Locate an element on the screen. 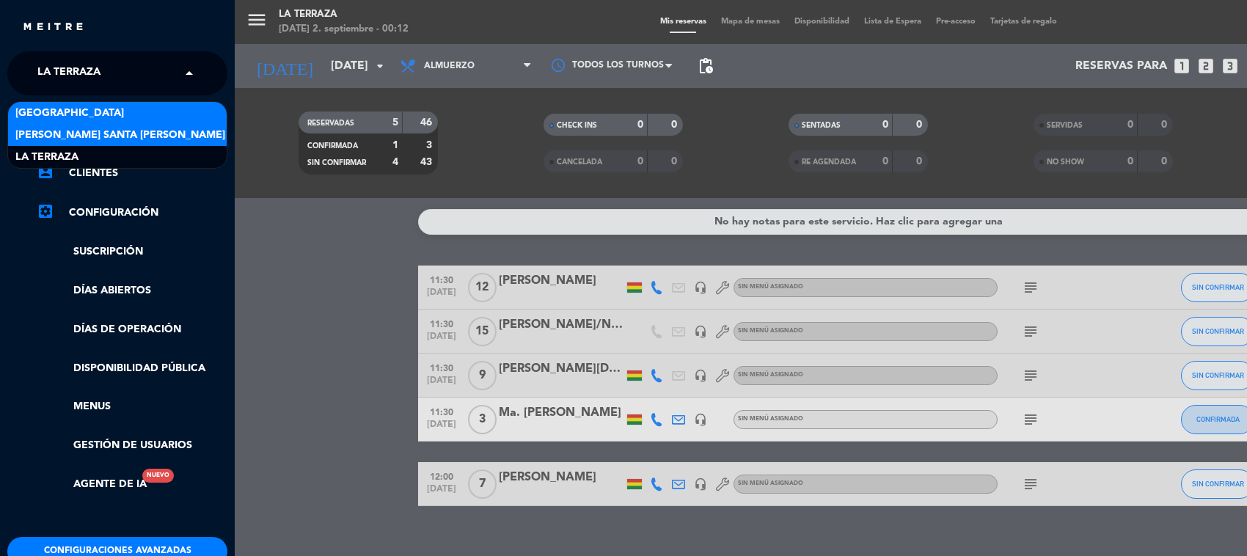 The image size is (1247, 556). a: Días abiertos is located at coordinates (132, 291).